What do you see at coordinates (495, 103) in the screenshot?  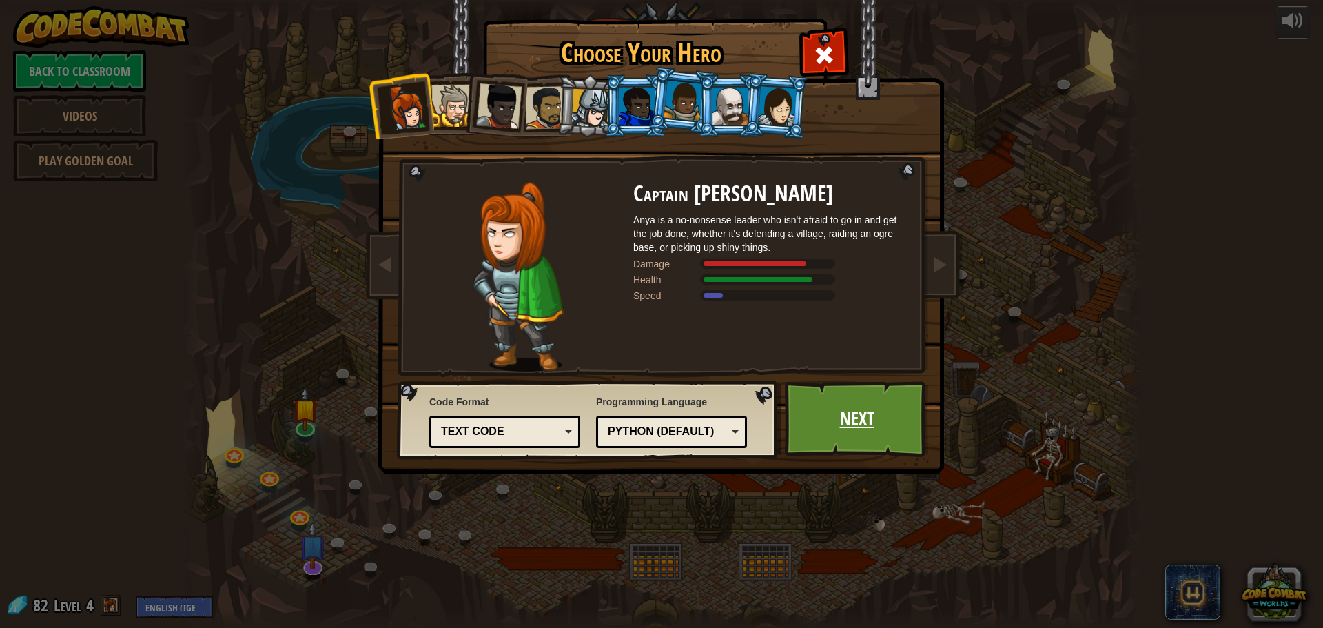 I see `li: Lady Ida Justheart` at bounding box center [495, 103].